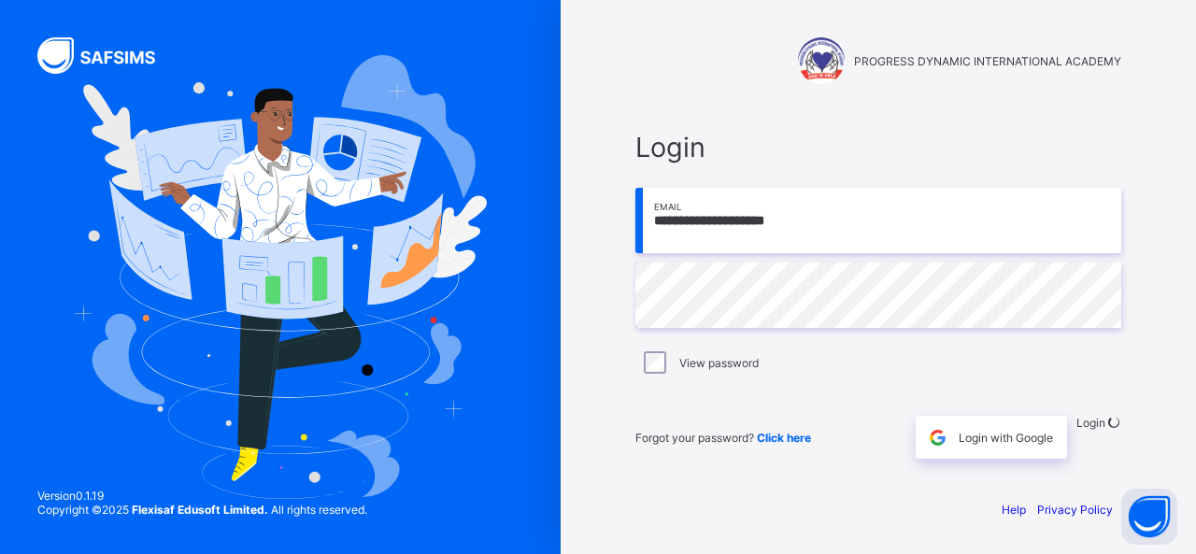  Describe the element at coordinates (1149, 517) in the screenshot. I see `button: Open asap` at that location.